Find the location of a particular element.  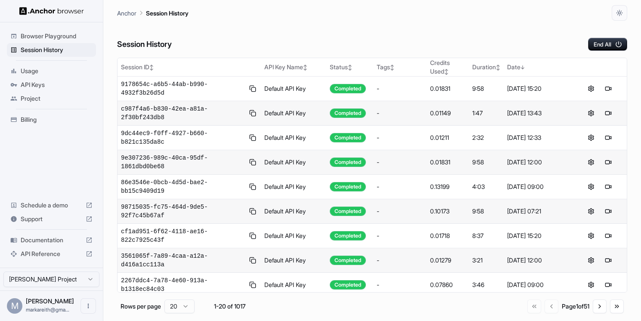

div: Session ID is located at coordinates (189, 67).